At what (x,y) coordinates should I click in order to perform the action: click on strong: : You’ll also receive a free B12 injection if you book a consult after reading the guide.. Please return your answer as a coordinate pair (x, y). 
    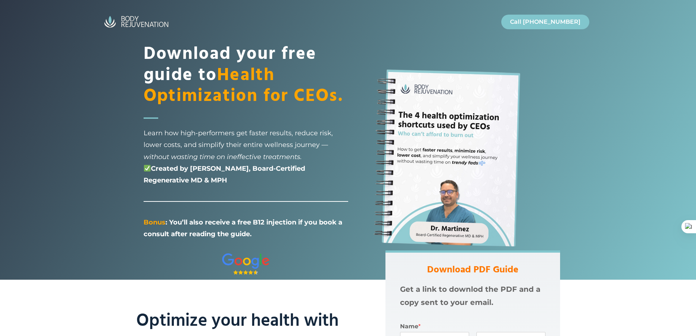
    Looking at the image, I should click on (243, 228).